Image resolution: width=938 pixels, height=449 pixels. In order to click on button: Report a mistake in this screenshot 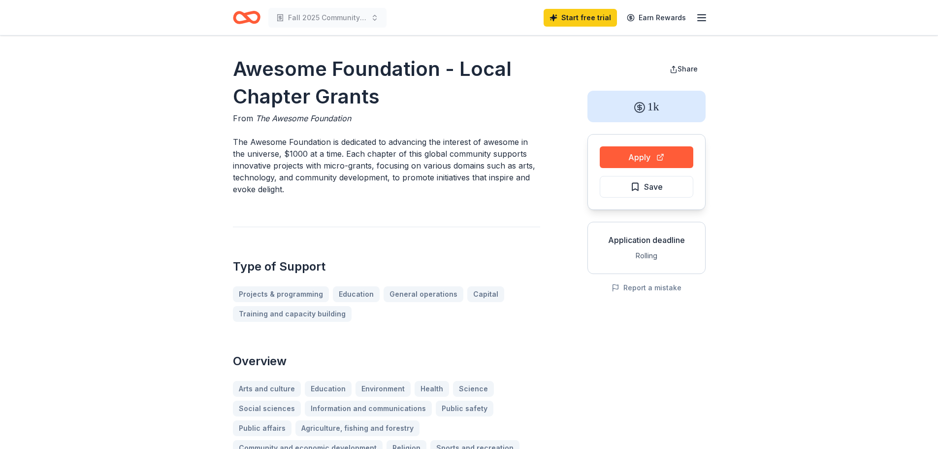, I will do `click(647, 288)`.